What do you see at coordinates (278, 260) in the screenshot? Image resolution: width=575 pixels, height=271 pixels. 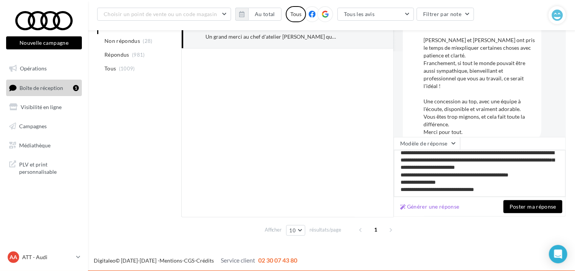 I see `span: 02 30 07 43 80` at bounding box center [278, 260].